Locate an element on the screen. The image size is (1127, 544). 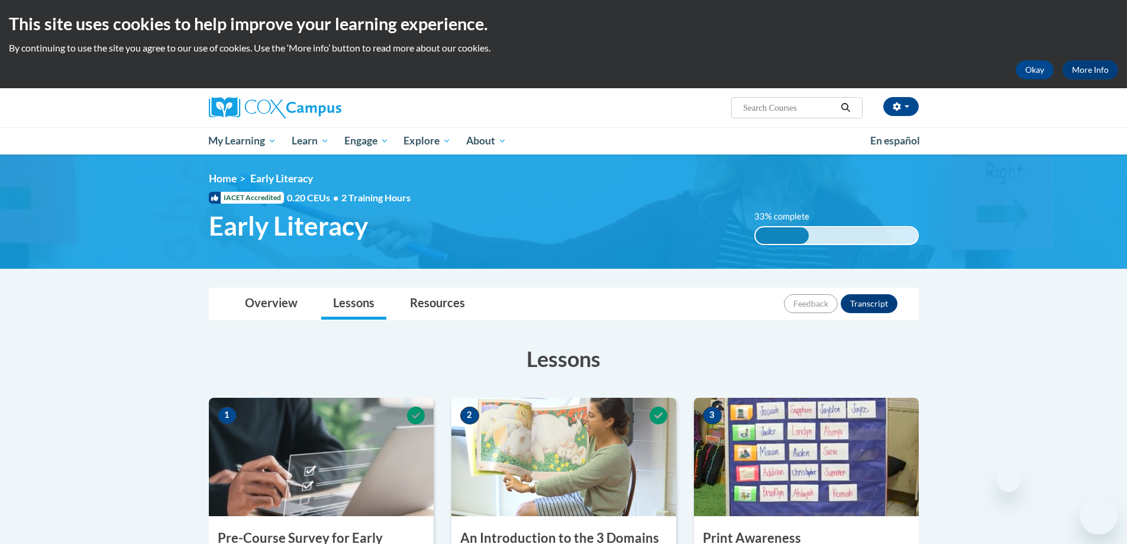
a: More Info is located at coordinates (1090, 70).